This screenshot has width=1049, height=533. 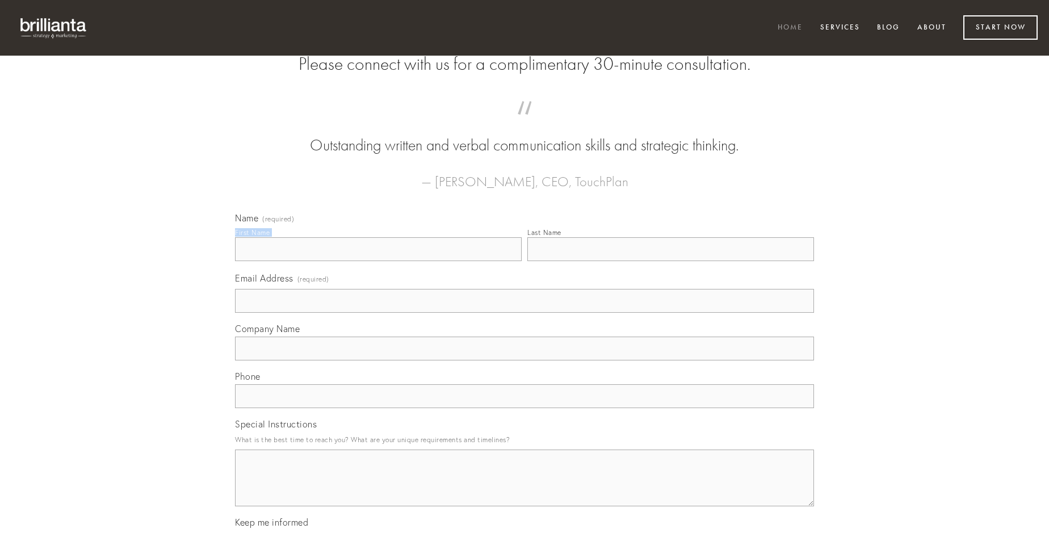 I want to click on a: Home, so click(x=790, y=28).